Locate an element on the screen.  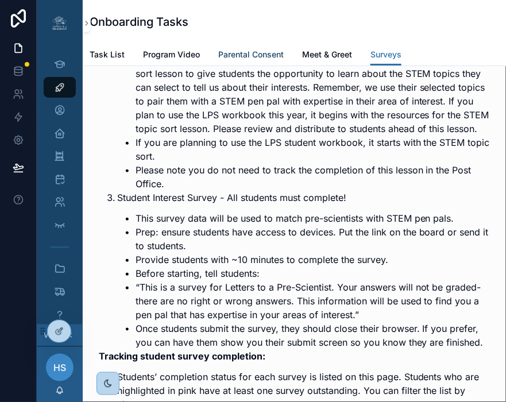
span: Surveys is located at coordinates (386, 55).